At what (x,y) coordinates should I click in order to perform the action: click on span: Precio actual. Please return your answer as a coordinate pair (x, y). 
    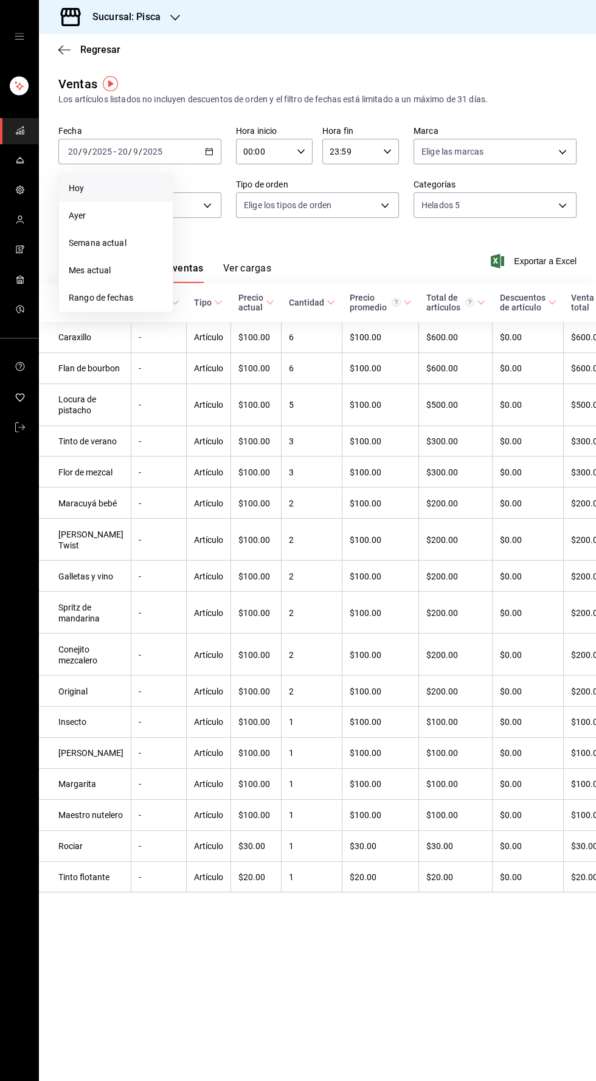
    Looking at the image, I should click on (256, 302).